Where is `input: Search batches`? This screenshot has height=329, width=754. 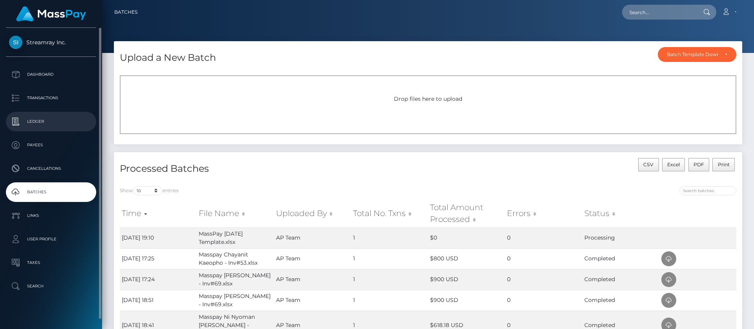 input: Search batches is located at coordinates (708, 191).